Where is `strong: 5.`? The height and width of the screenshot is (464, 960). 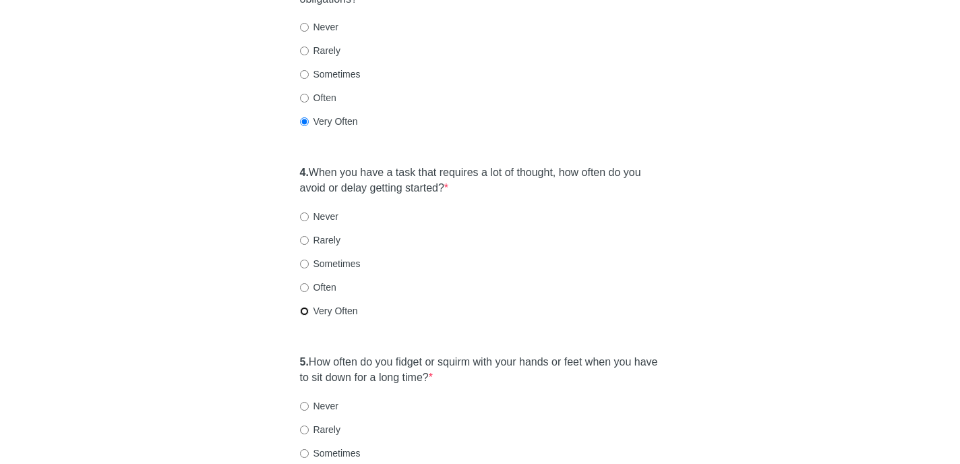 strong: 5. is located at coordinates (304, 361).